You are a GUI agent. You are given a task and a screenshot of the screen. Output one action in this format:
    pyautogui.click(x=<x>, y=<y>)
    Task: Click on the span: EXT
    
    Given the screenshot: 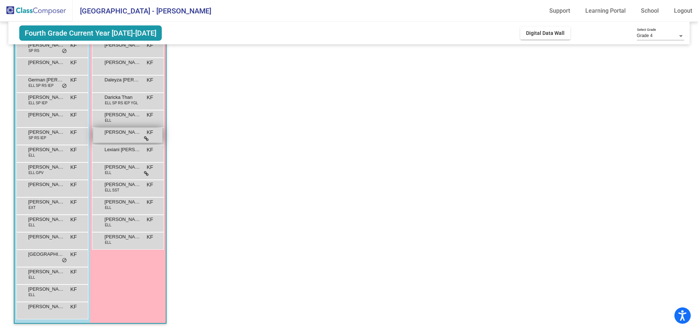 What is the action you would take?
    pyautogui.click(x=32, y=208)
    